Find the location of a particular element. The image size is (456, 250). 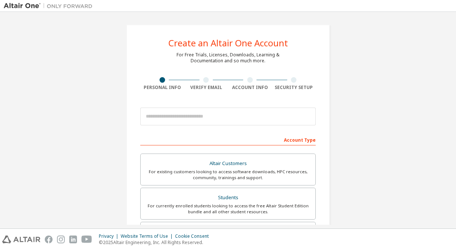

div: For currently enrolled students looking to access the free Altair Student Edition bundle and all ... is located at coordinates (228, 209).